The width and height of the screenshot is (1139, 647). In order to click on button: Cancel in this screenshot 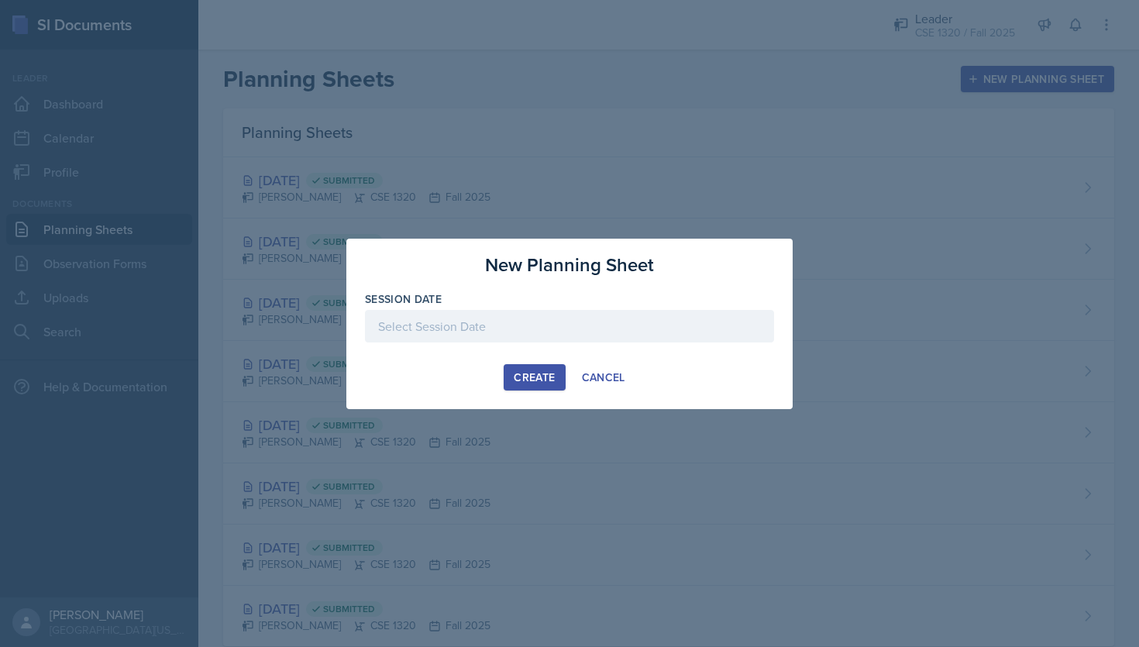, I will do `click(604, 377)`.